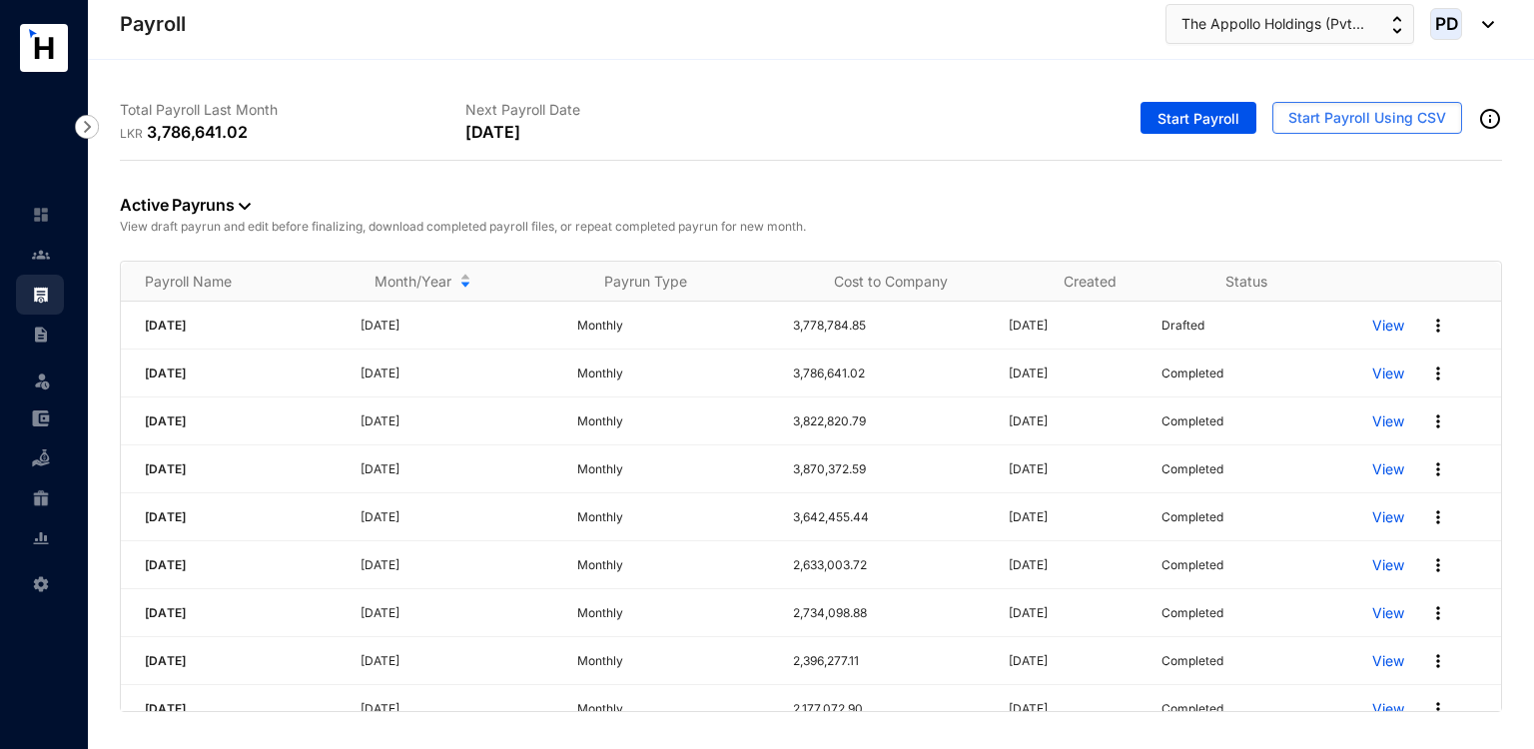  What do you see at coordinates (41, 295) in the screenshot?
I see `img: payroll.289672236c54bbec4828.svg` at bounding box center [41, 295].